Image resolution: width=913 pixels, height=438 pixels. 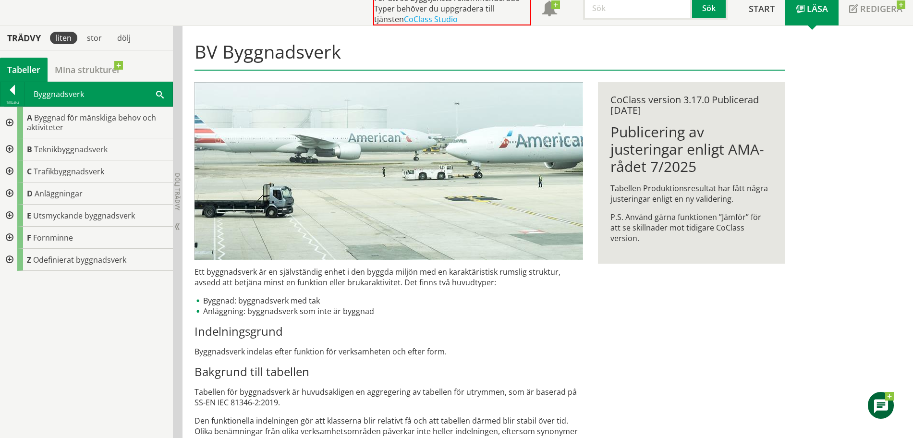 I want to click on li: Anläggning: byggnadsverk som inte är byggnad, so click(x=388, y=311).